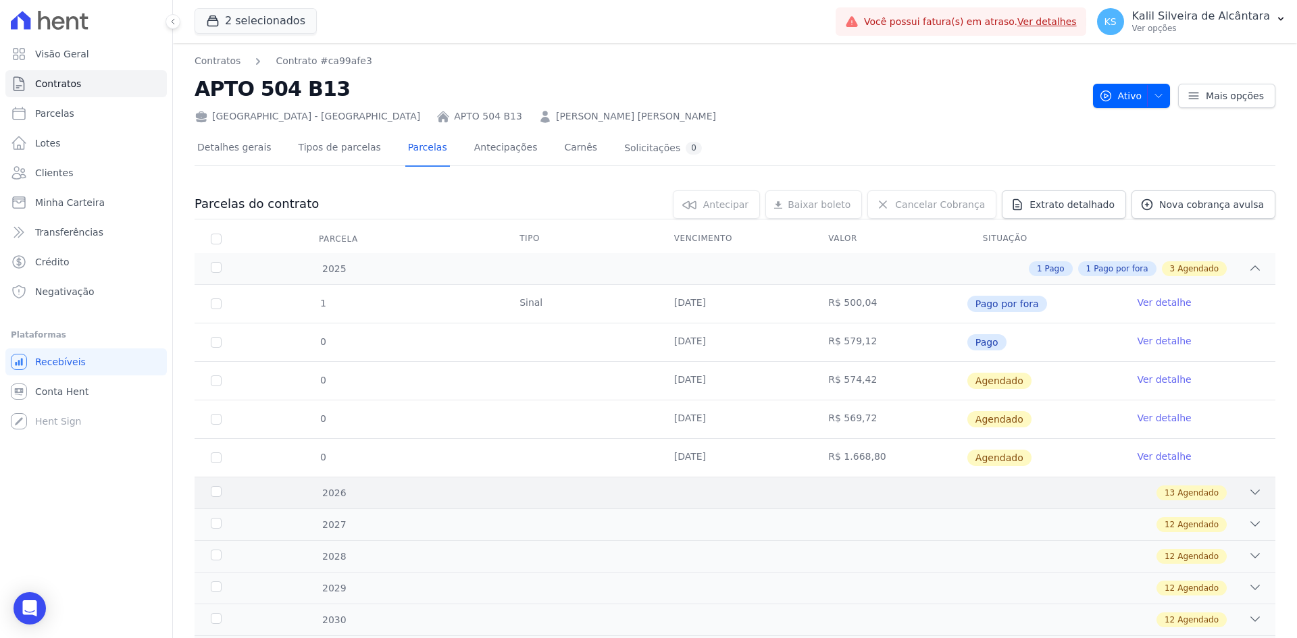 This screenshot has width=1297, height=638. Describe the element at coordinates (1064, 205) in the screenshot. I see `a: Extrato detalhado` at that location.